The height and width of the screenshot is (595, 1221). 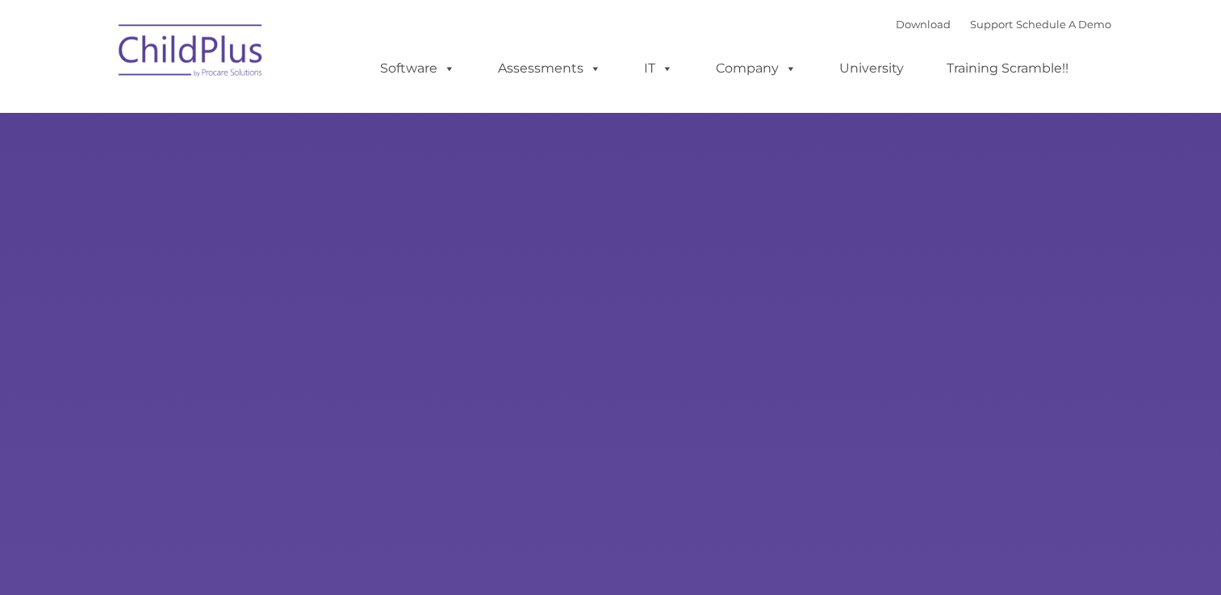 What do you see at coordinates (923, 24) in the screenshot?
I see `a: Download` at bounding box center [923, 24].